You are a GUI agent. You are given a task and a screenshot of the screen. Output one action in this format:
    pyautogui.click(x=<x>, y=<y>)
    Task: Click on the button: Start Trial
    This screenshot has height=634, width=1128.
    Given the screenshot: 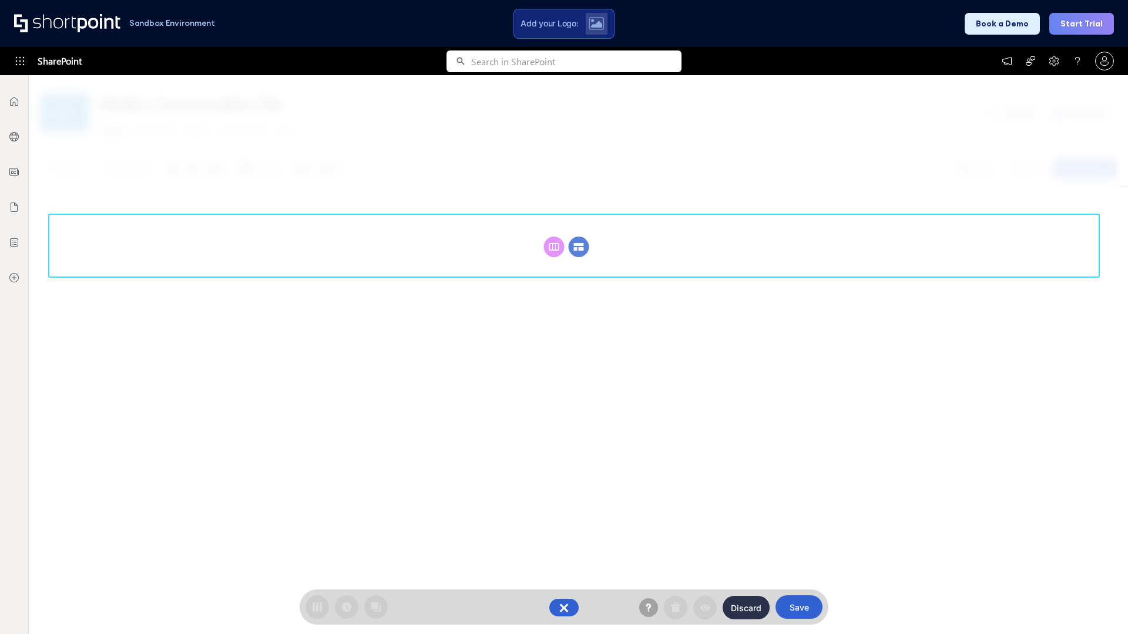 What is the action you would take?
    pyautogui.click(x=1081, y=23)
    